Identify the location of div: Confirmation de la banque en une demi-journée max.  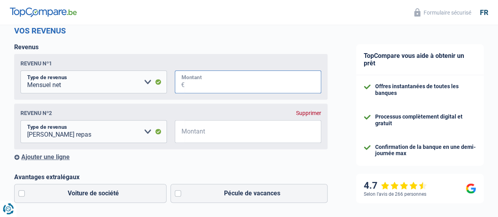
(426, 150).